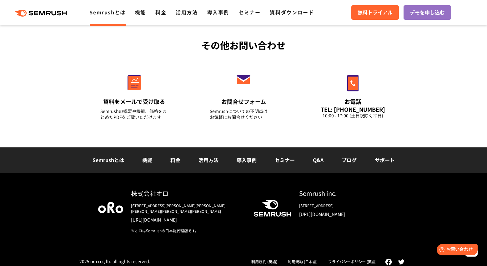  I want to click on a: 資料ダウンロード, so click(292, 12).